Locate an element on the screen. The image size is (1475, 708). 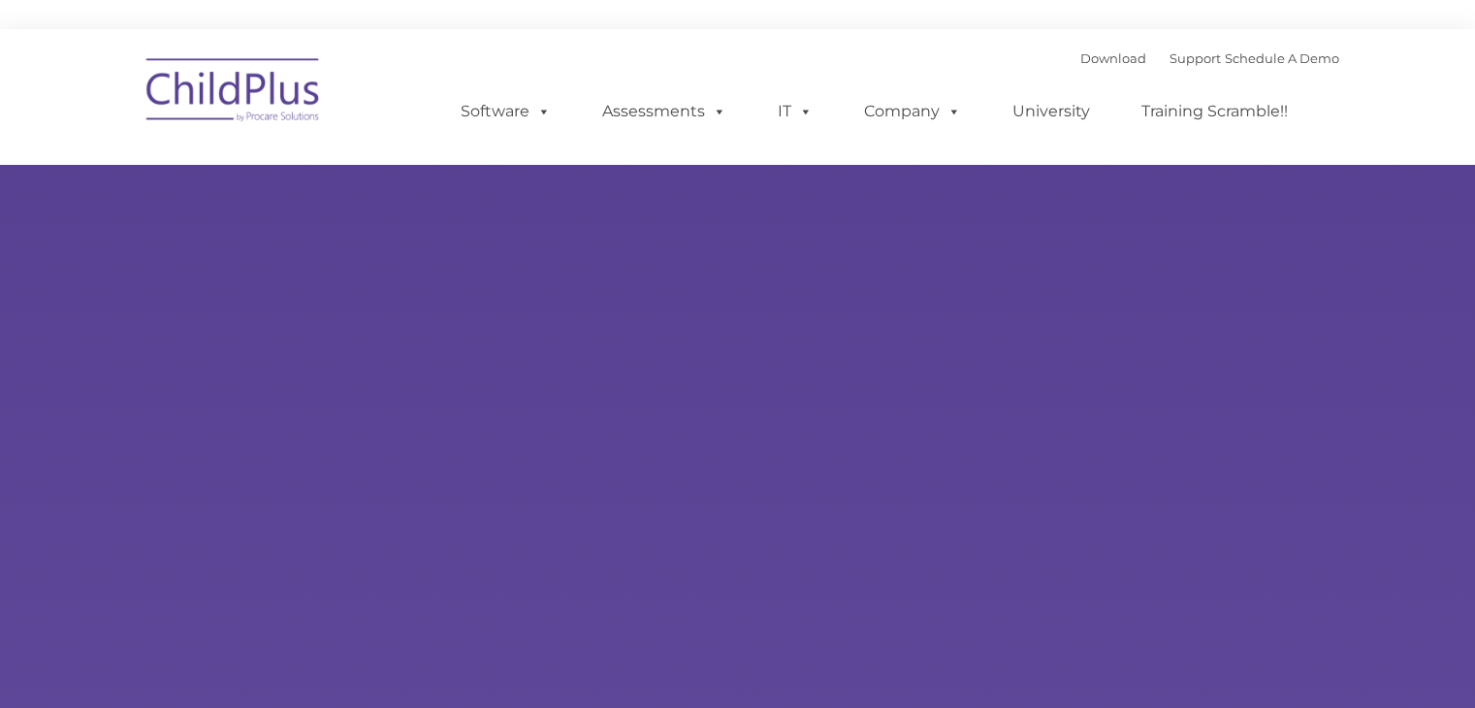
a: IT is located at coordinates (795, 111).